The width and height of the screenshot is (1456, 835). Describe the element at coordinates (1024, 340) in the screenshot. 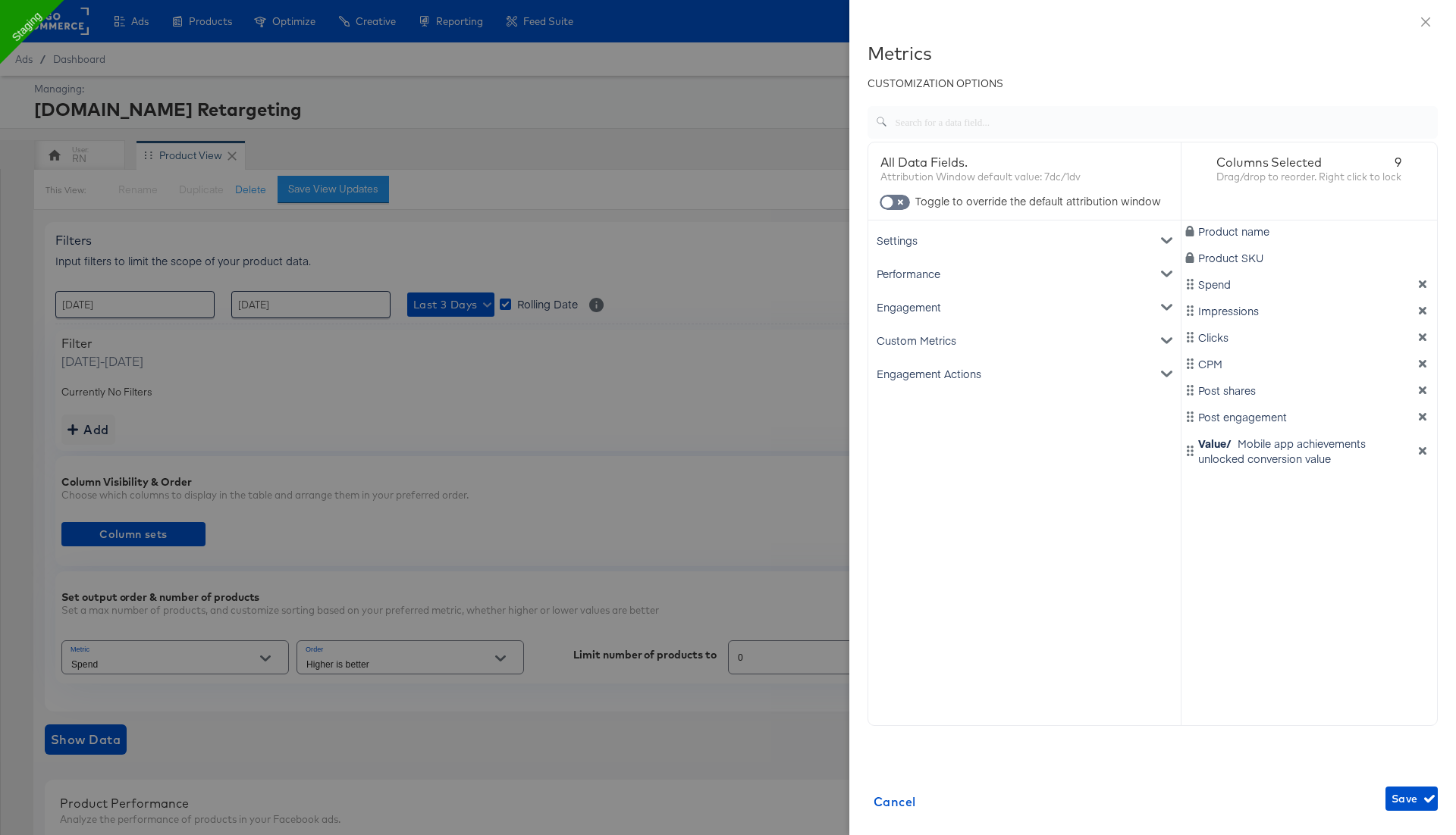

I see `div: Custom Metrics` at that location.